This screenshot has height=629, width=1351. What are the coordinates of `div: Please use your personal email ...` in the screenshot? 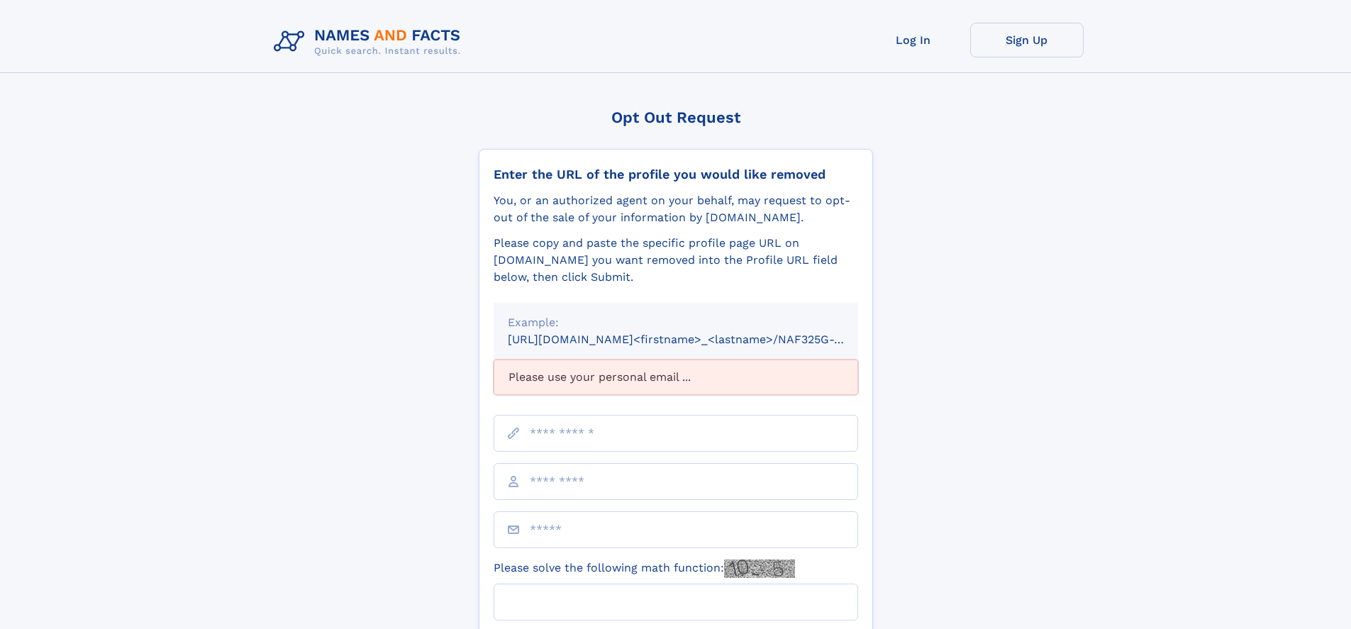 It's located at (676, 377).